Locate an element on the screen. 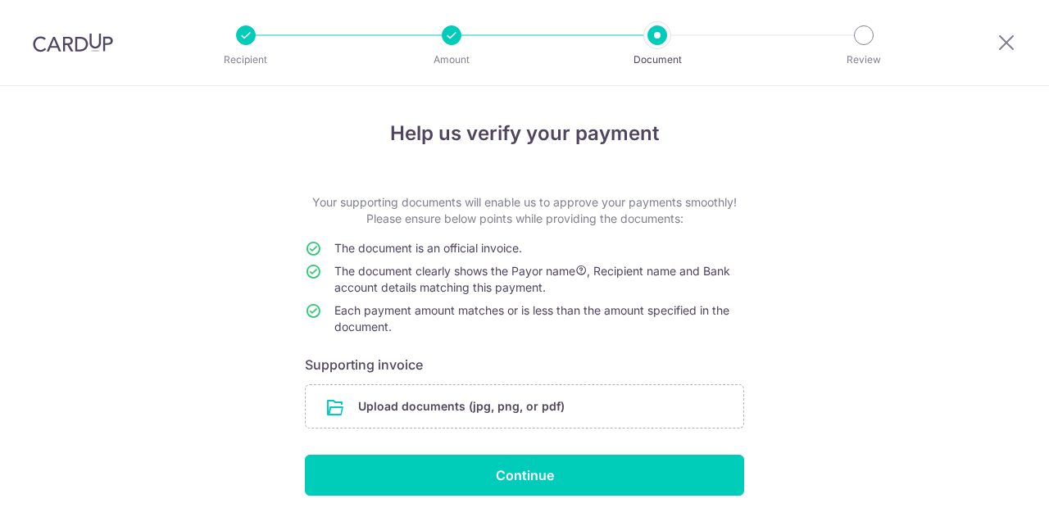 The height and width of the screenshot is (517, 1049). p: Review is located at coordinates (864, 60).